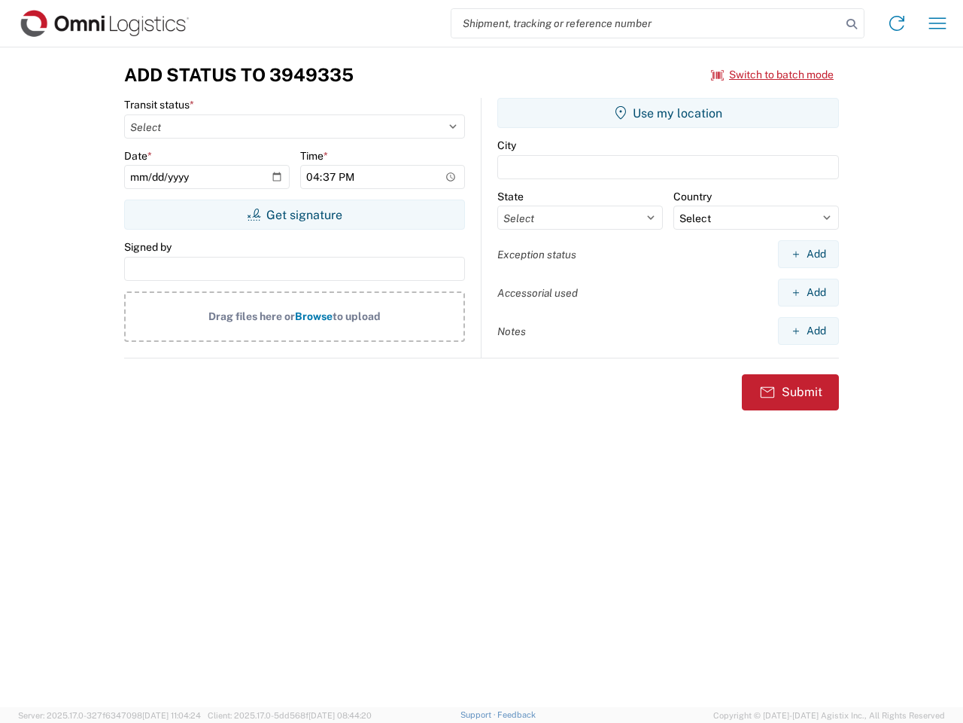 This screenshot has width=963, height=723. I want to click on span: Client: 2025.17.0-5dd568f, so click(290, 715).